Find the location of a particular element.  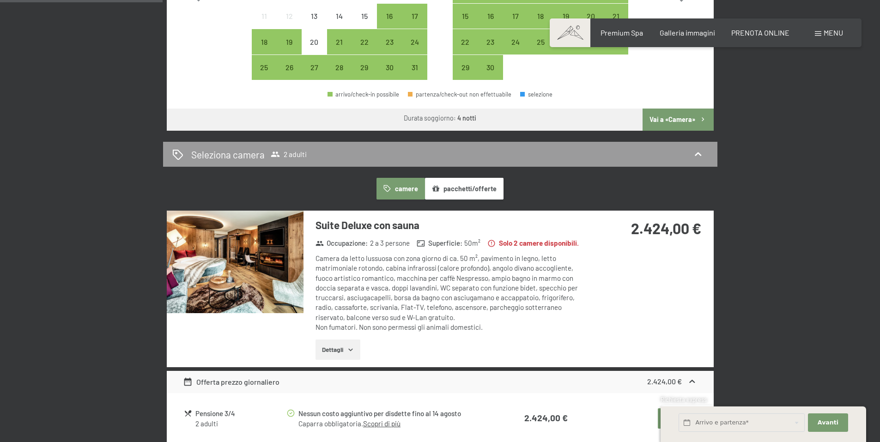

div: Sun Aug 24 2025 is located at coordinates (414, 42).